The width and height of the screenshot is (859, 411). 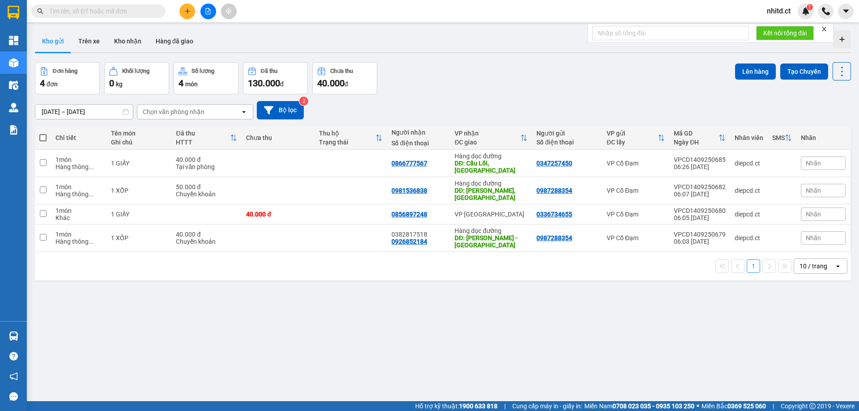 What do you see at coordinates (696, 142) in the screenshot?
I see `div: Ngày ĐH` at bounding box center [696, 142].